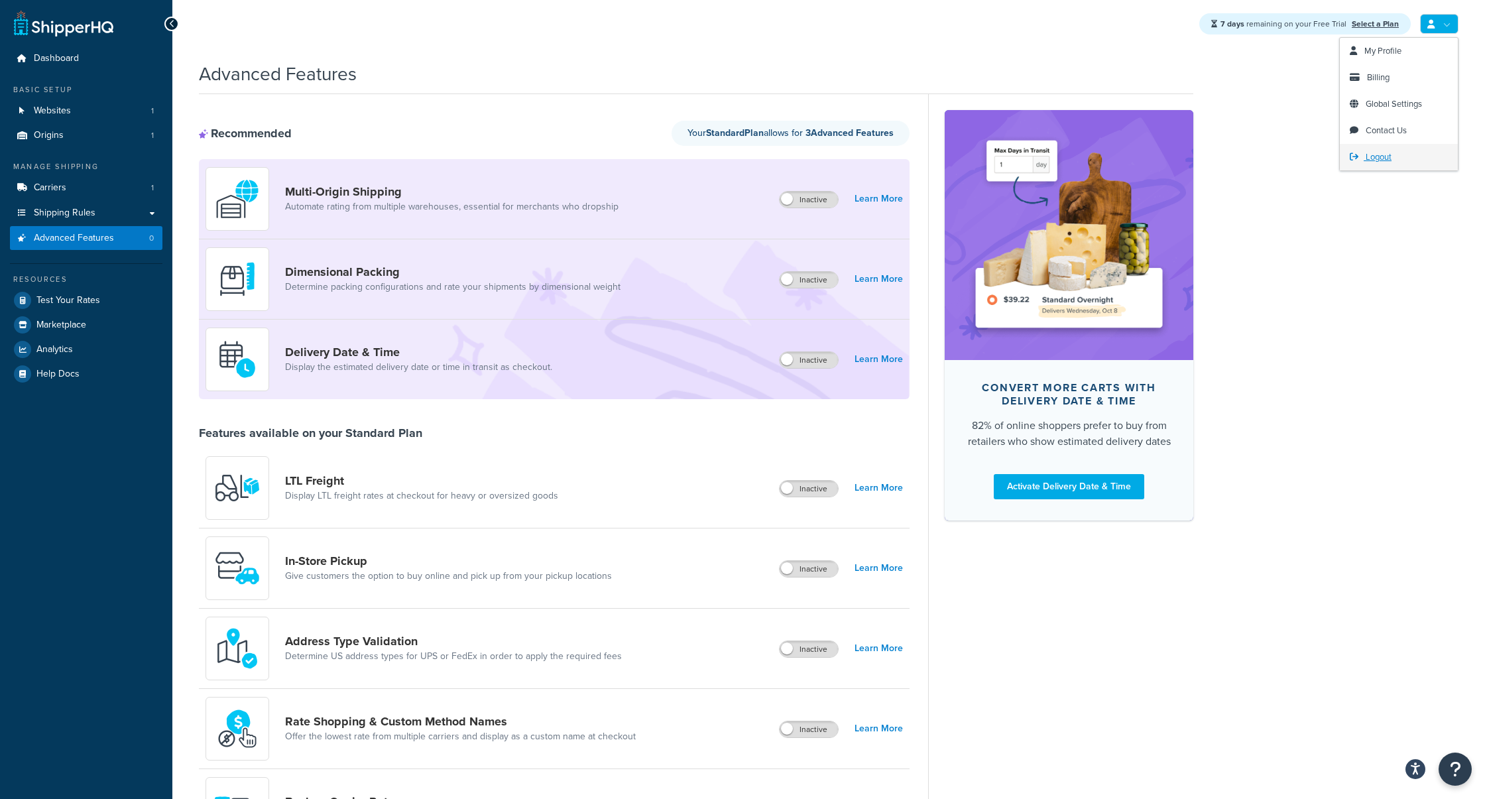  Describe the element at coordinates (58, 374) in the screenshot. I see `span: Help Docs` at that location.